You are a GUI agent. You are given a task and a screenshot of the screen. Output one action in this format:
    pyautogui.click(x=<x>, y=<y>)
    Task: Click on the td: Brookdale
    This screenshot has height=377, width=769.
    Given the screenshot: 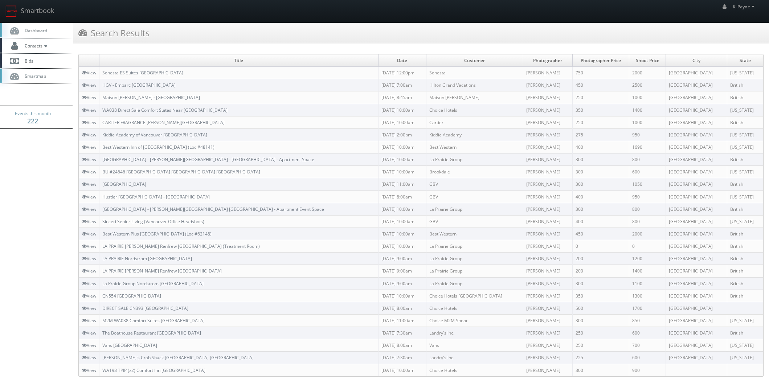 What is the action you would take?
    pyautogui.click(x=474, y=172)
    